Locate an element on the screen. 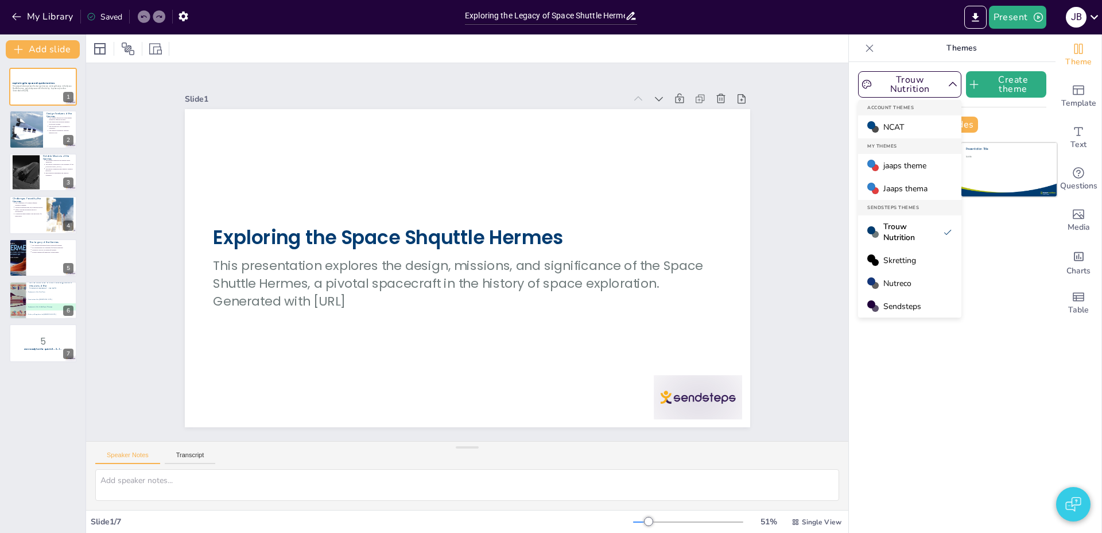  div: J B is located at coordinates (1076, 17).